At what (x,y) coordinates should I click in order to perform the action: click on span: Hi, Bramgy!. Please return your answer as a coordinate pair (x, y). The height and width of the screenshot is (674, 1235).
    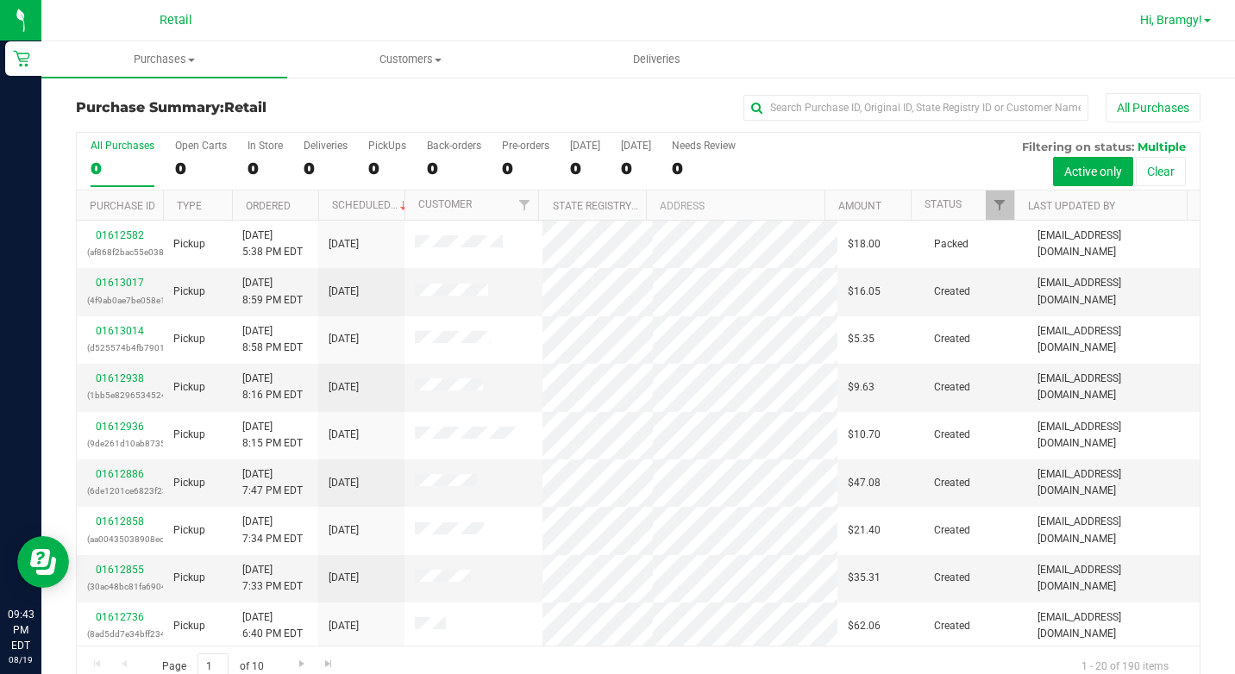
    Looking at the image, I should click on (1171, 20).